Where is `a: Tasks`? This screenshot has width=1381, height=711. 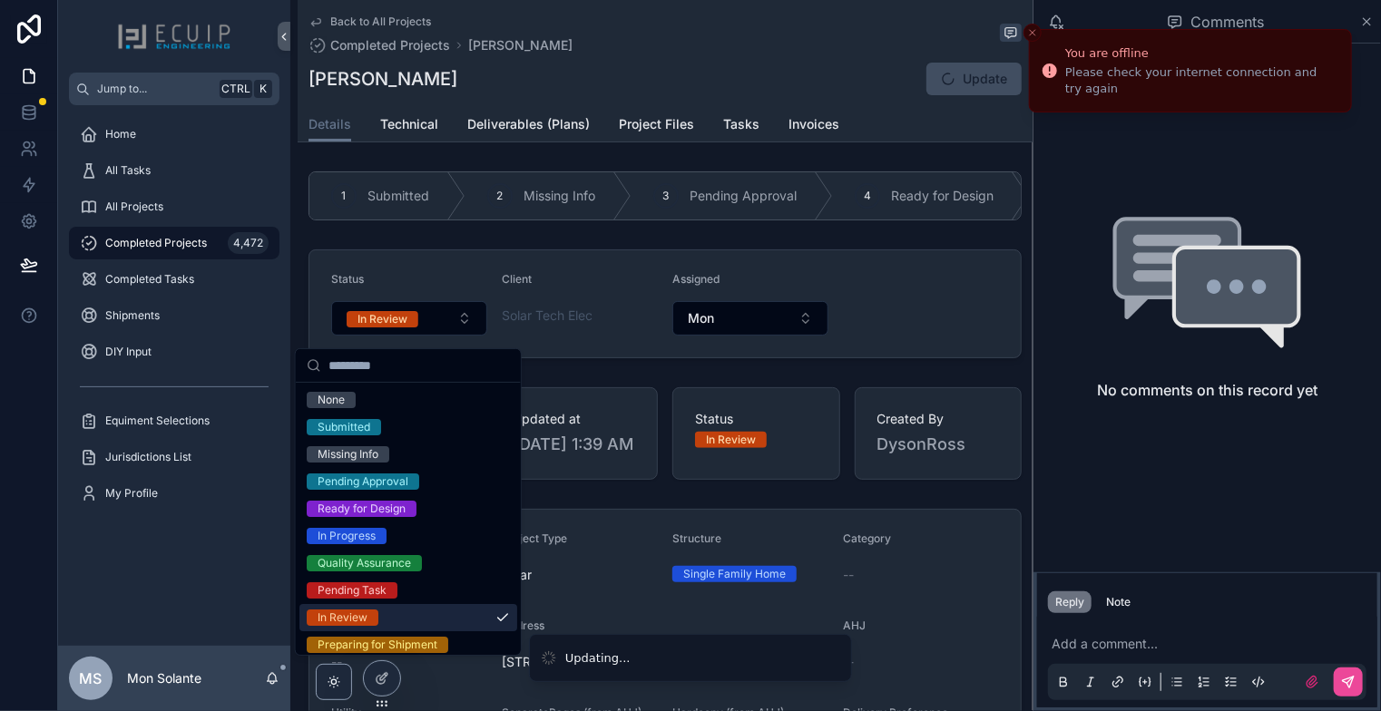 a: Tasks is located at coordinates (741, 126).